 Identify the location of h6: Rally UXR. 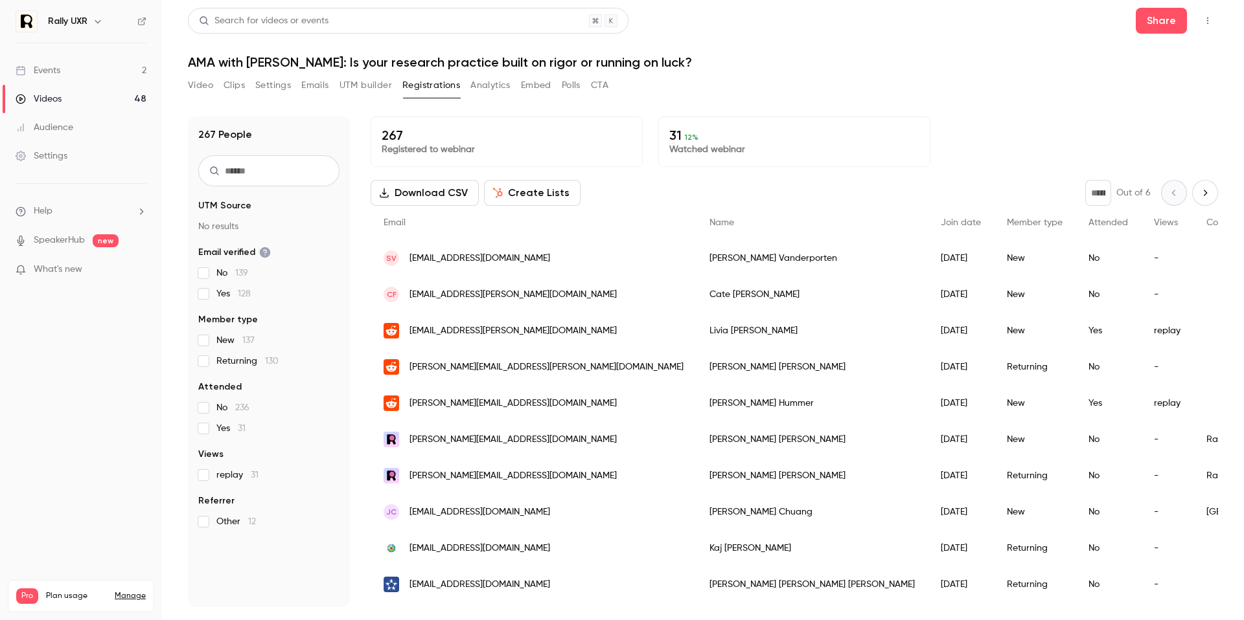
(67, 21).